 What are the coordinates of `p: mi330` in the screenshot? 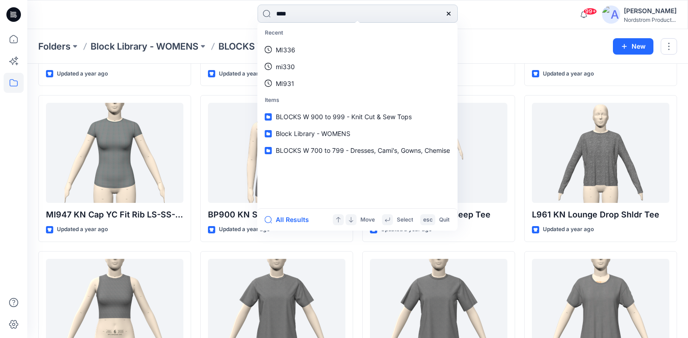 It's located at (285, 66).